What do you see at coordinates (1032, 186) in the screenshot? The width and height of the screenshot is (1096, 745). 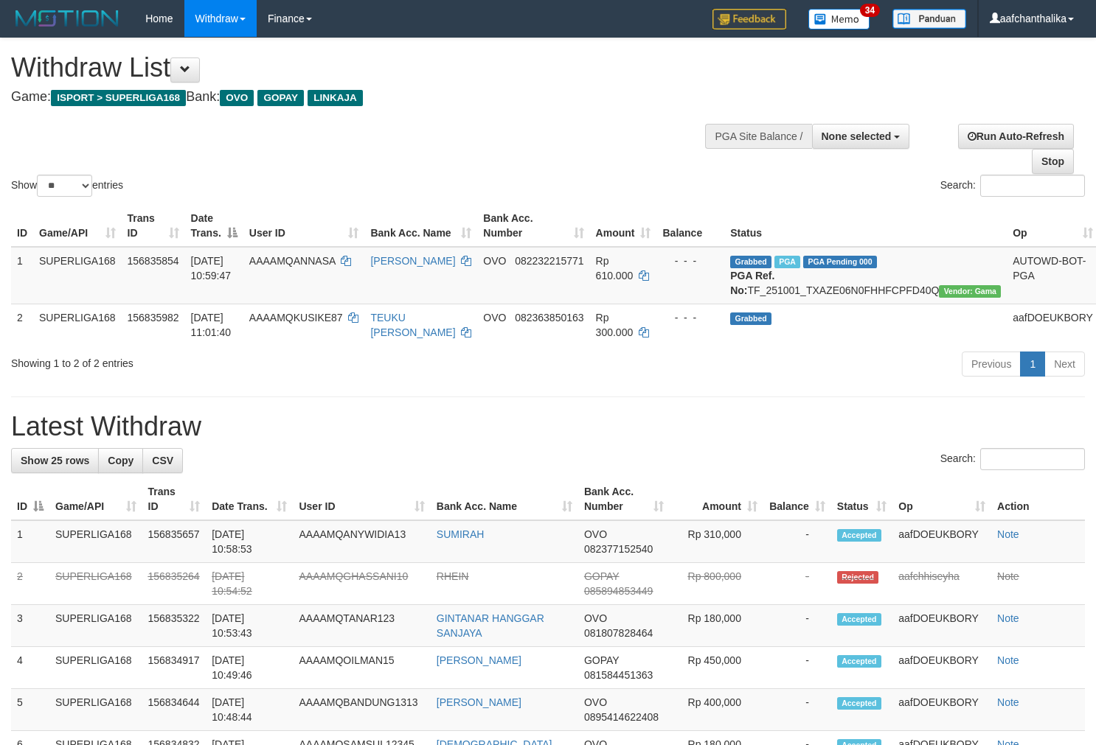 I see `input: Search:` at bounding box center [1032, 186].